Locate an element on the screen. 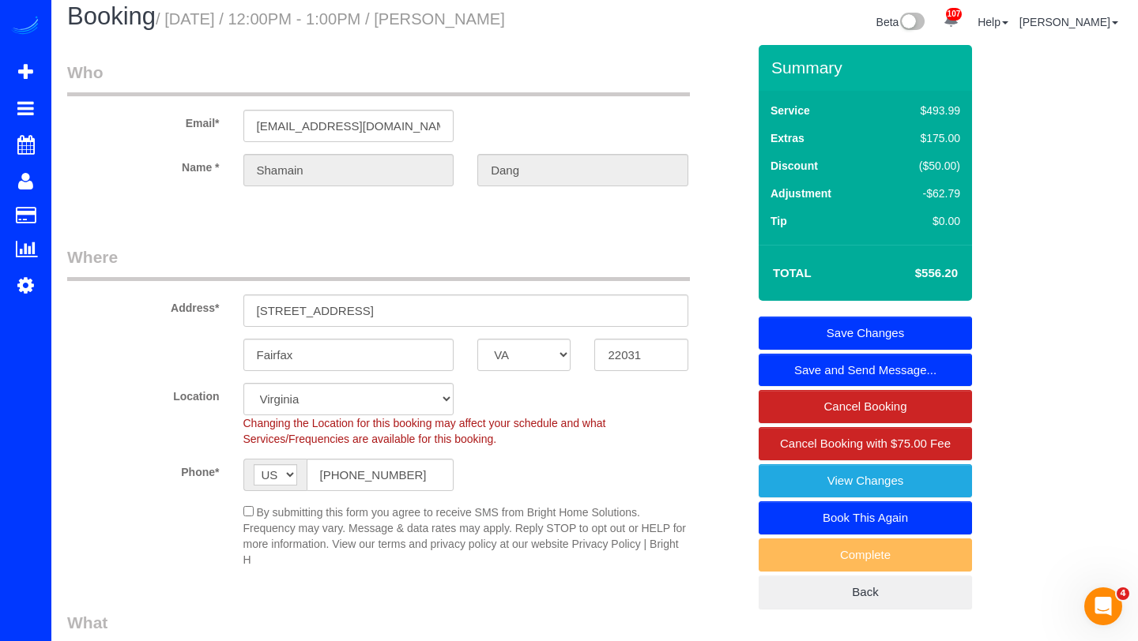 The height and width of the screenshot is (641, 1138). div: $175.00 is located at coordinates (923, 138).